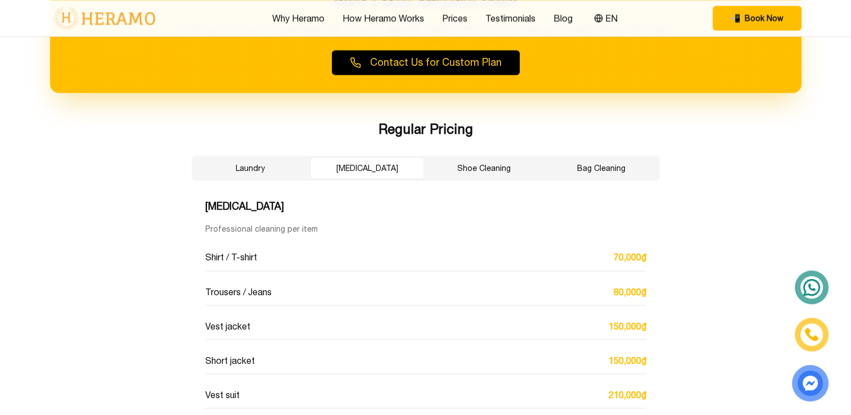 The image size is (851, 415). What do you see at coordinates (426, 62) in the screenshot?
I see `button: Contact Us for Custom Plan` at bounding box center [426, 62].